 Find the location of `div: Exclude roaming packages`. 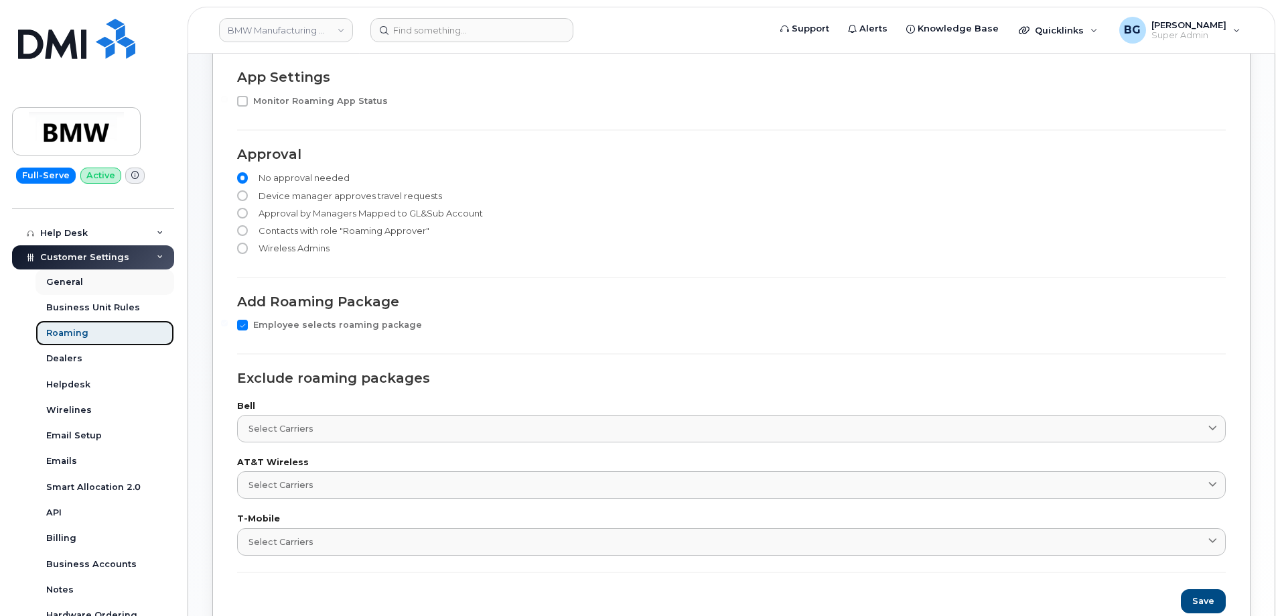

div: Exclude roaming packages is located at coordinates (732, 378).